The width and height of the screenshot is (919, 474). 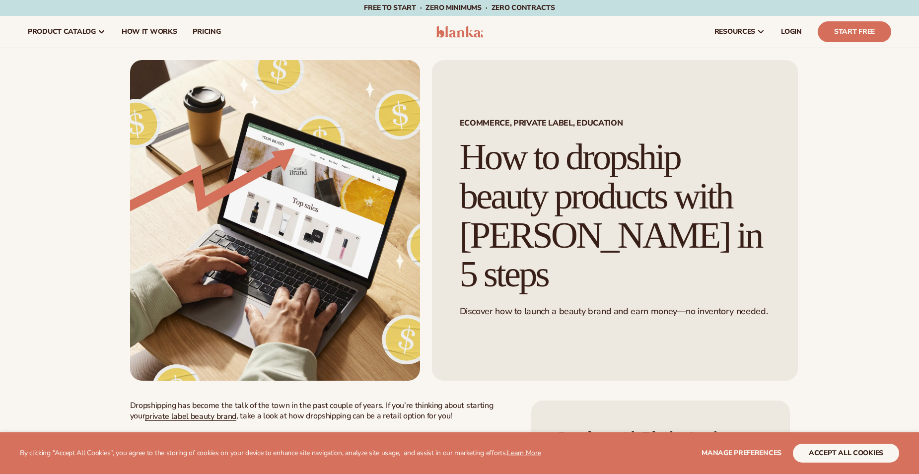 What do you see at coordinates (191, 416) in the screenshot?
I see `a: private label beauty brand` at bounding box center [191, 416].